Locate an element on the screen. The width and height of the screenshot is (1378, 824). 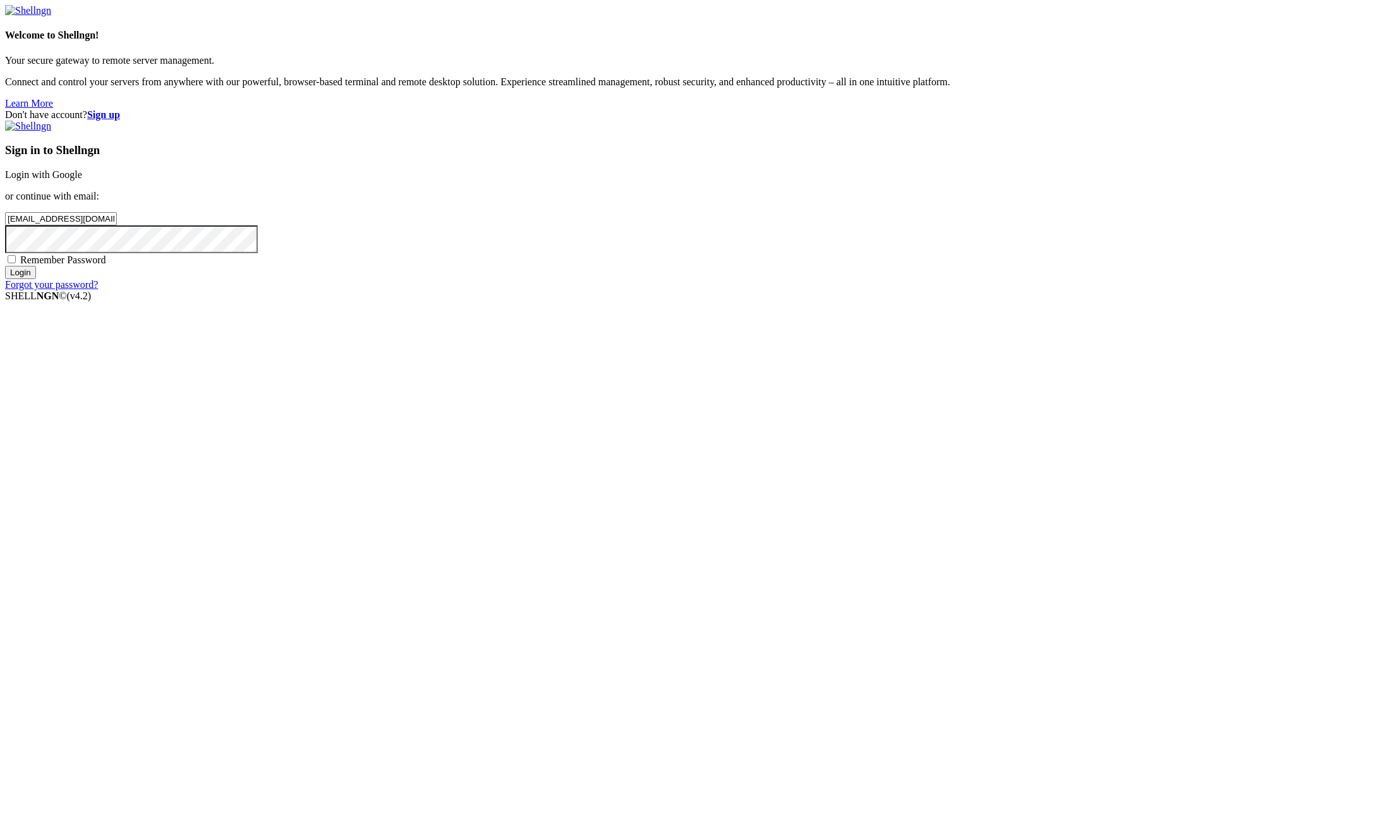
a: Login with Google is located at coordinates (44, 174).